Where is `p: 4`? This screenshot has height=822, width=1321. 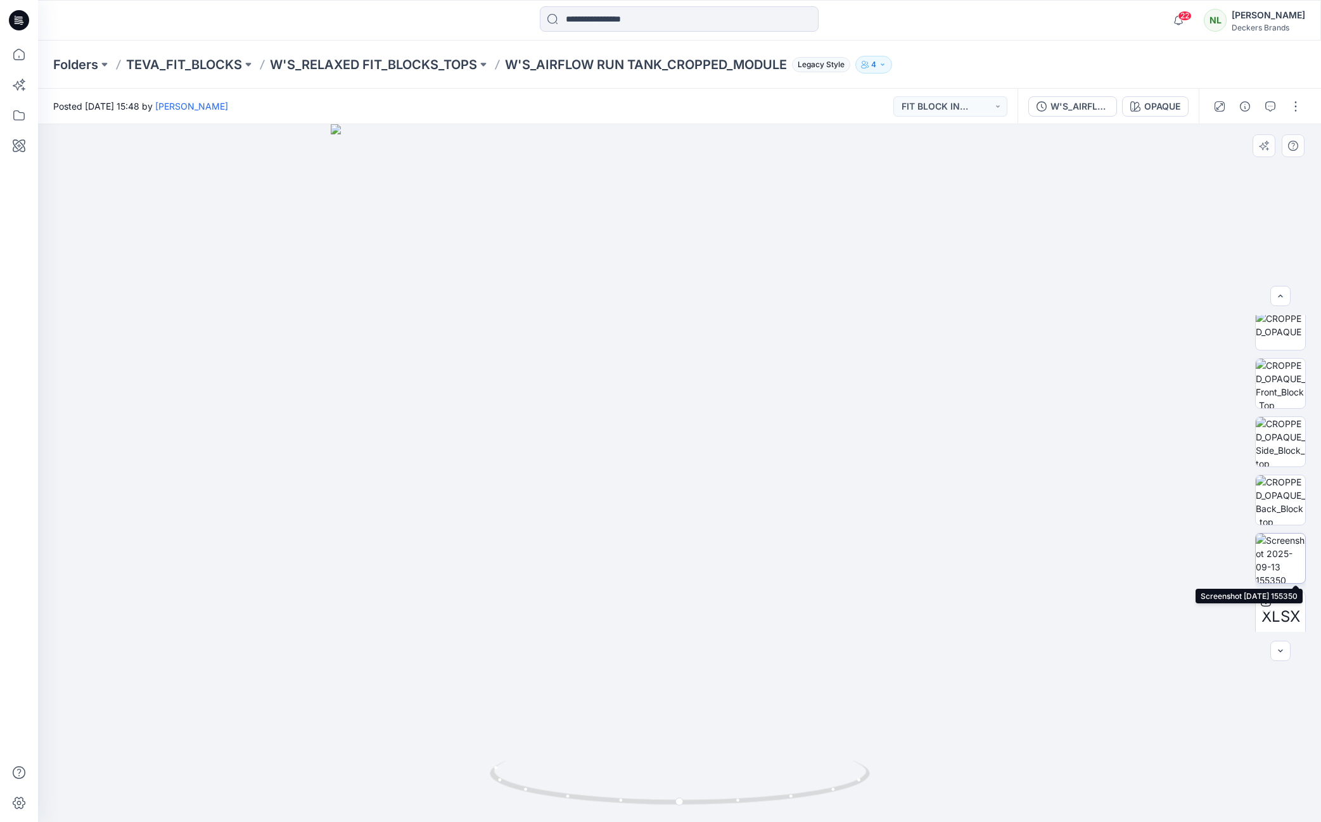
p: 4 is located at coordinates (874, 65).